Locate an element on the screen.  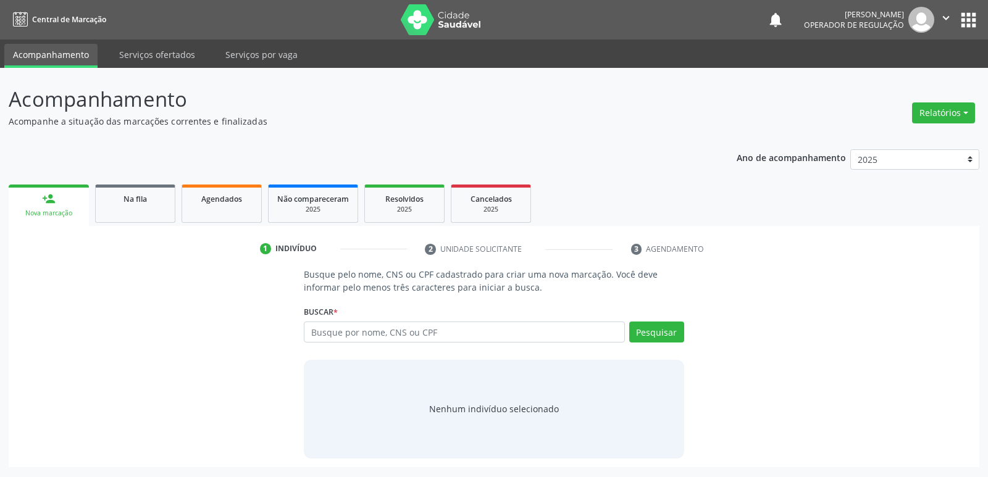
a: Serviços ofertados is located at coordinates (157, 54).